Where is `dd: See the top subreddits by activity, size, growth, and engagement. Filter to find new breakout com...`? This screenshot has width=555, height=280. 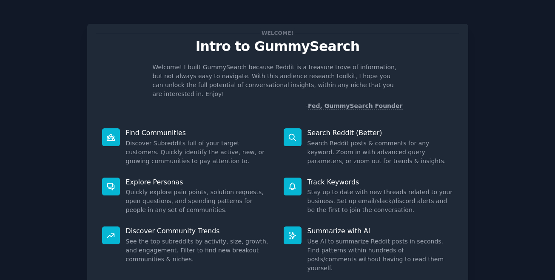
dd: See the top subreddits by activity, size, growth, and engagement. Filter to find new breakout com... is located at coordinates (199, 251).